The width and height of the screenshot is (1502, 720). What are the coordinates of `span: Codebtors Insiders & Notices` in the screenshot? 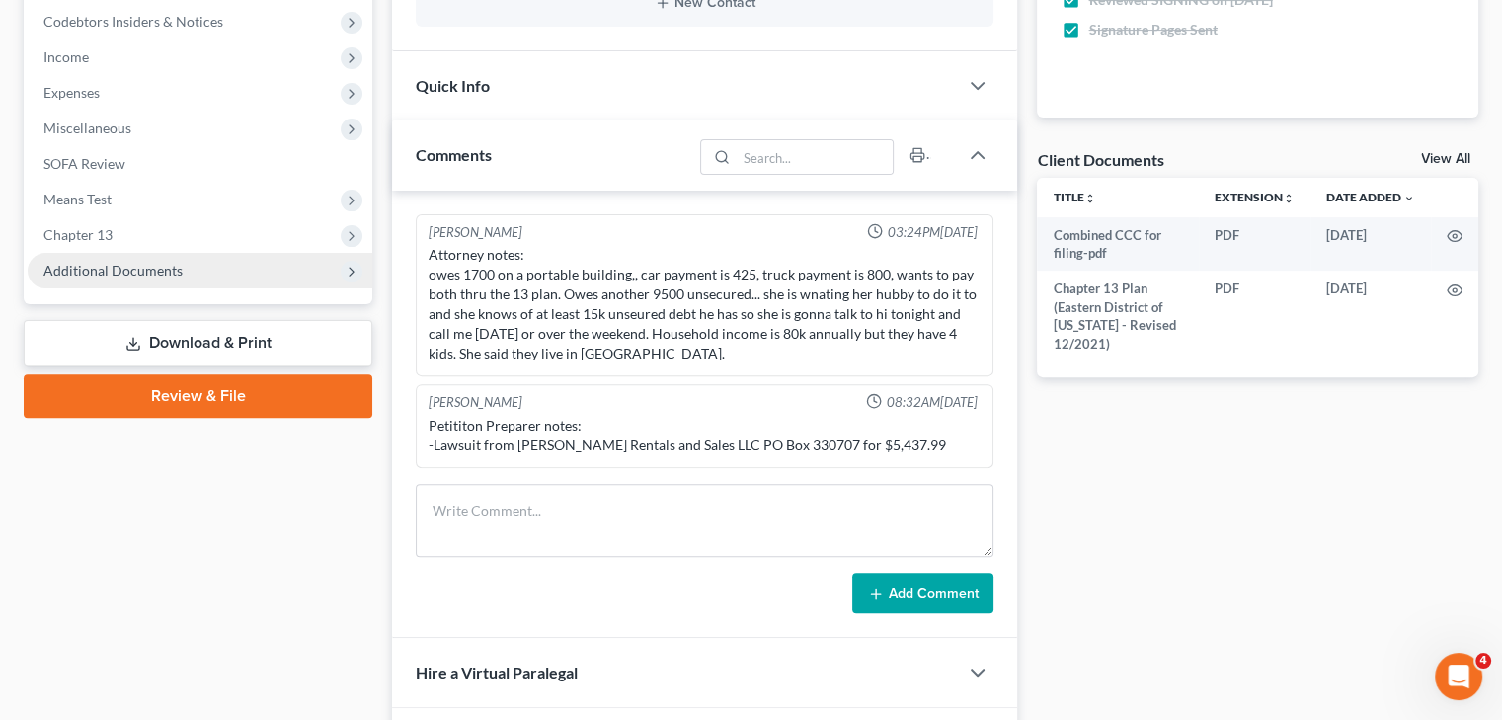 It's located at (133, 21).